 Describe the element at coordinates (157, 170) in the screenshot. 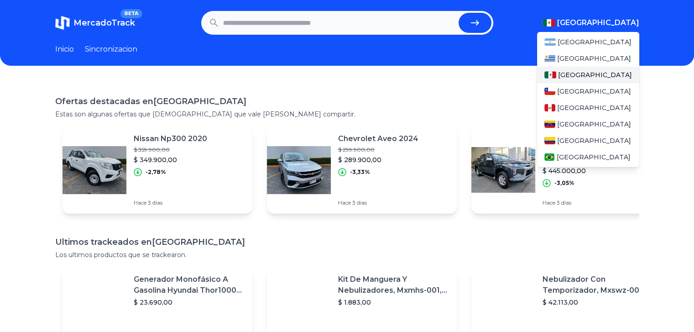

I see `a: Featured imageNissan Np300 2020$ 359.900,00$ 349.900,00-2,78%Hace 3 días` at that location.